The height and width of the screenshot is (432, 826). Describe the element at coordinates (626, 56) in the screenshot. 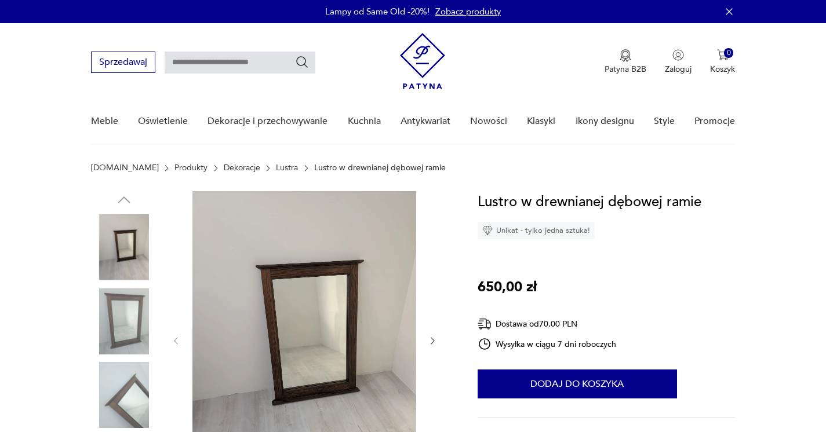

I see `img: Ikona medalu` at that location.